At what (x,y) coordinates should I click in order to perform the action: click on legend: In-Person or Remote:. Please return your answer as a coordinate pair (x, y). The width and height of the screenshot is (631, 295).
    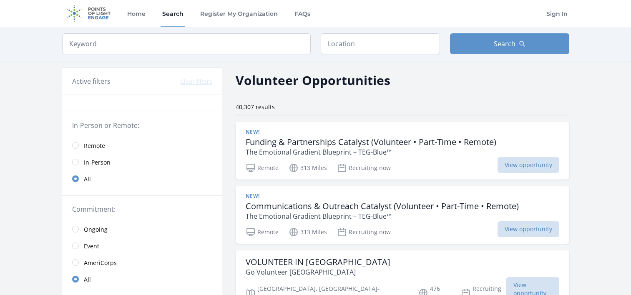
    Looking at the image, I should click on (142, 126).